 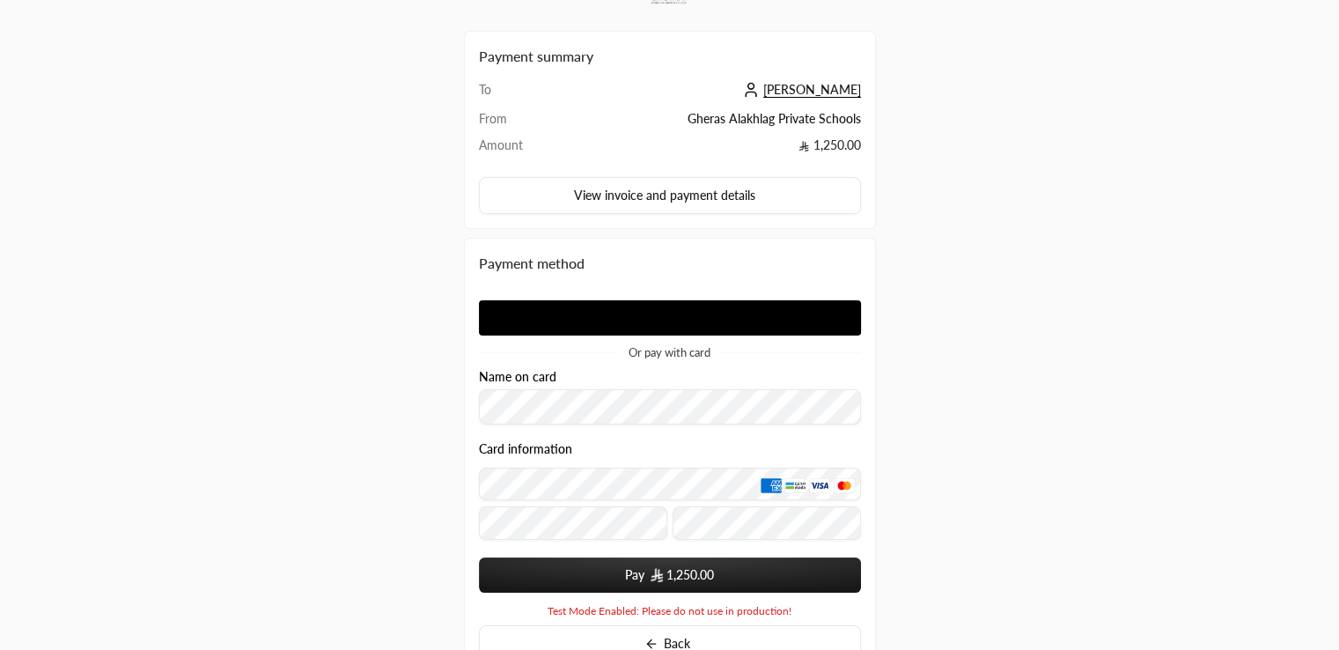 I want to click on img: MasterCard, so click(x=844, y=485).